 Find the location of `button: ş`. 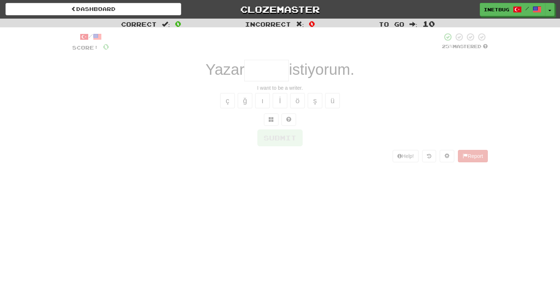

button: ş is located at coordinates (315, 101).